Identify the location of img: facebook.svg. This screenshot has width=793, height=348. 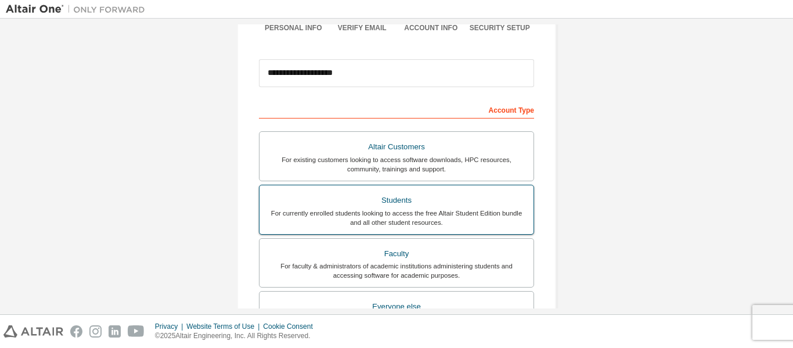
(76, 331).